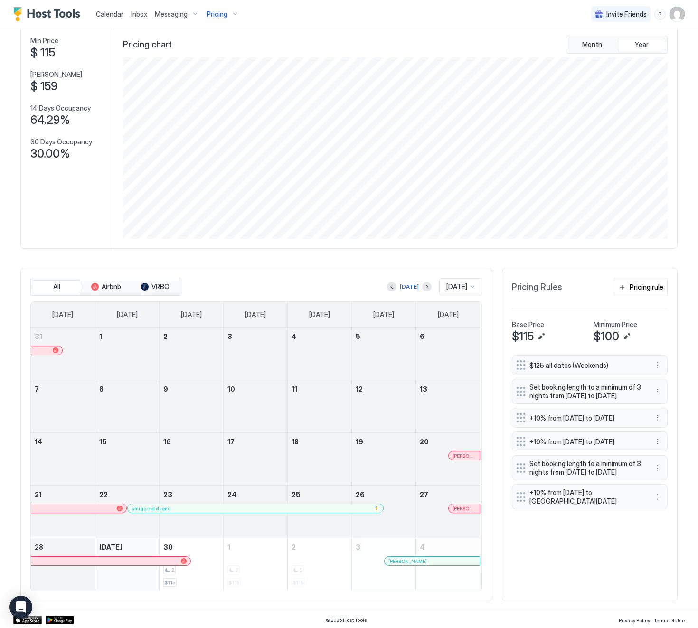 This screenshot has height=628, width=698. Describe the element at coordinates (383, 564) in the screenshot. I see `td: October 3, 2025` at that location.